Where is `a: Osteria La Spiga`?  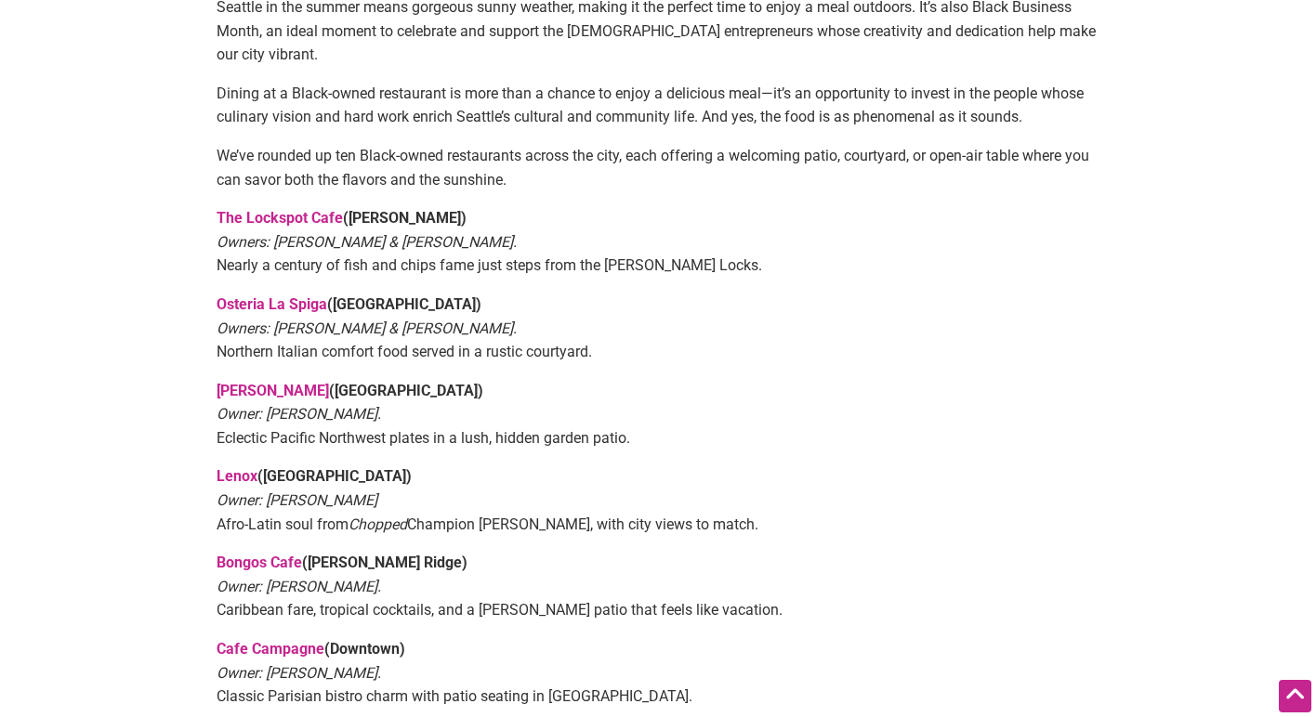 a: Osteria La Spiga is located at coordinates (271, 304).